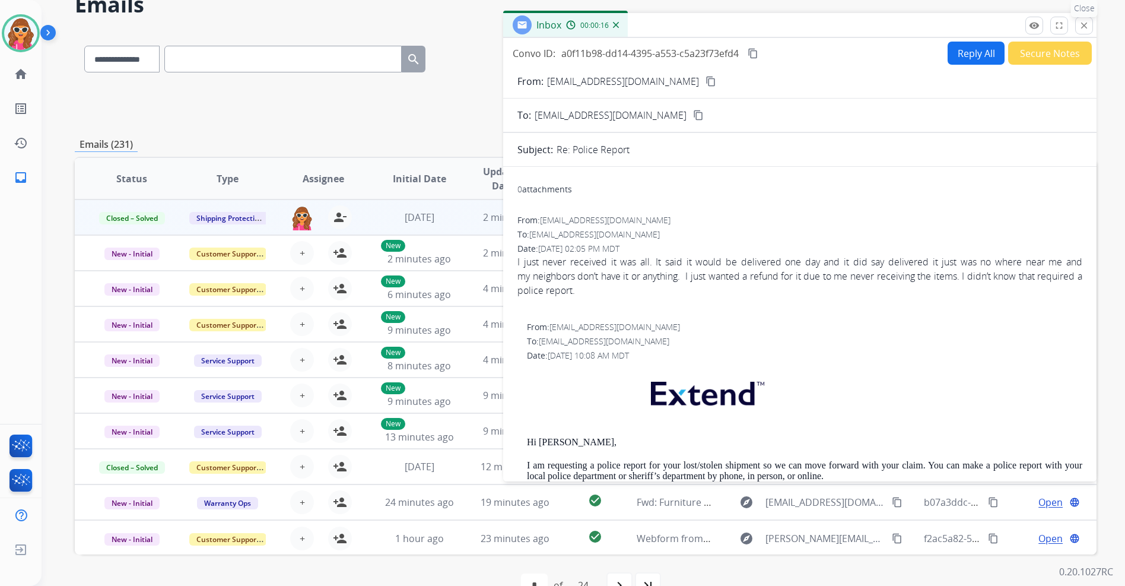 The height and width of the screenshot is (586, 1125). I want to click on button: Reply All, so click(976, 53).